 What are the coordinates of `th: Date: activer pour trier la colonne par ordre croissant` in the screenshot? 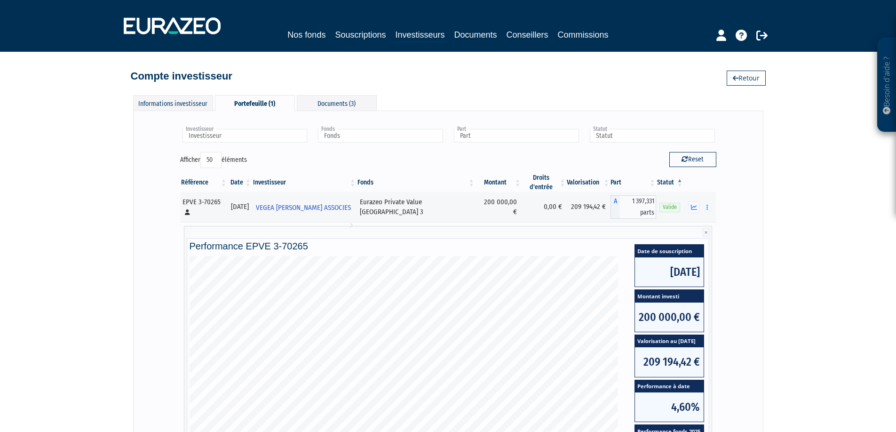 It's located at (240, 183).